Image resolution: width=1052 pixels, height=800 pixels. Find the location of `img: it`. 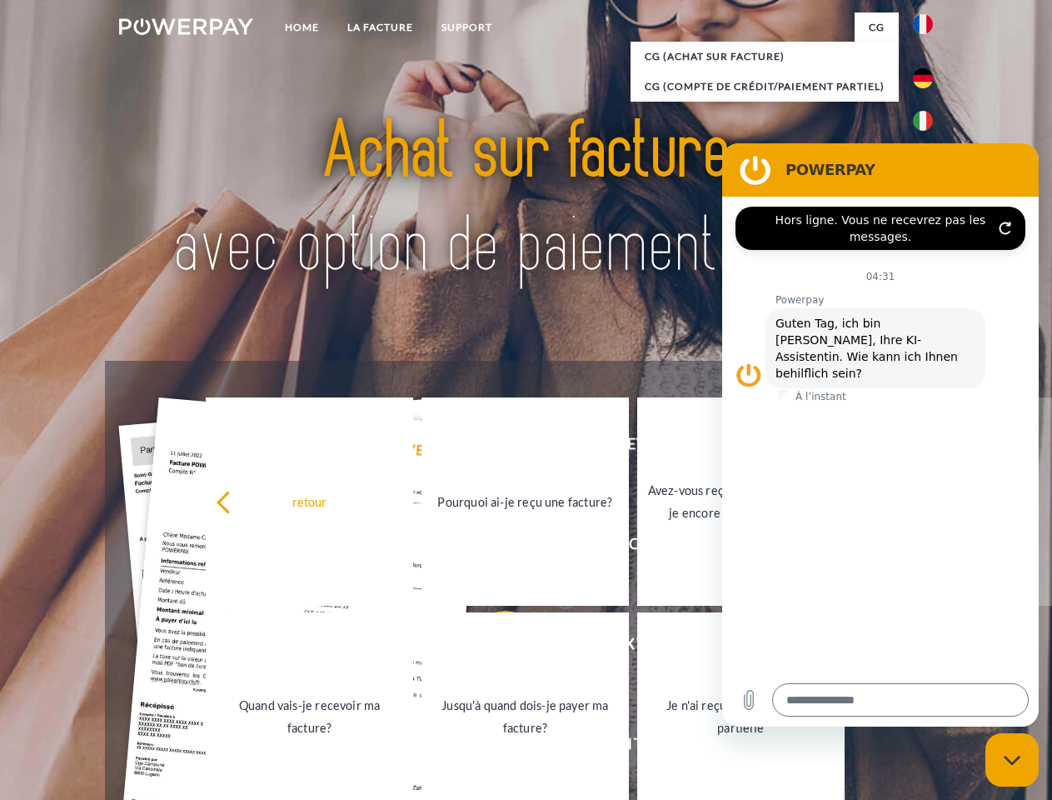

img: it is located at coordinates (923, 121).